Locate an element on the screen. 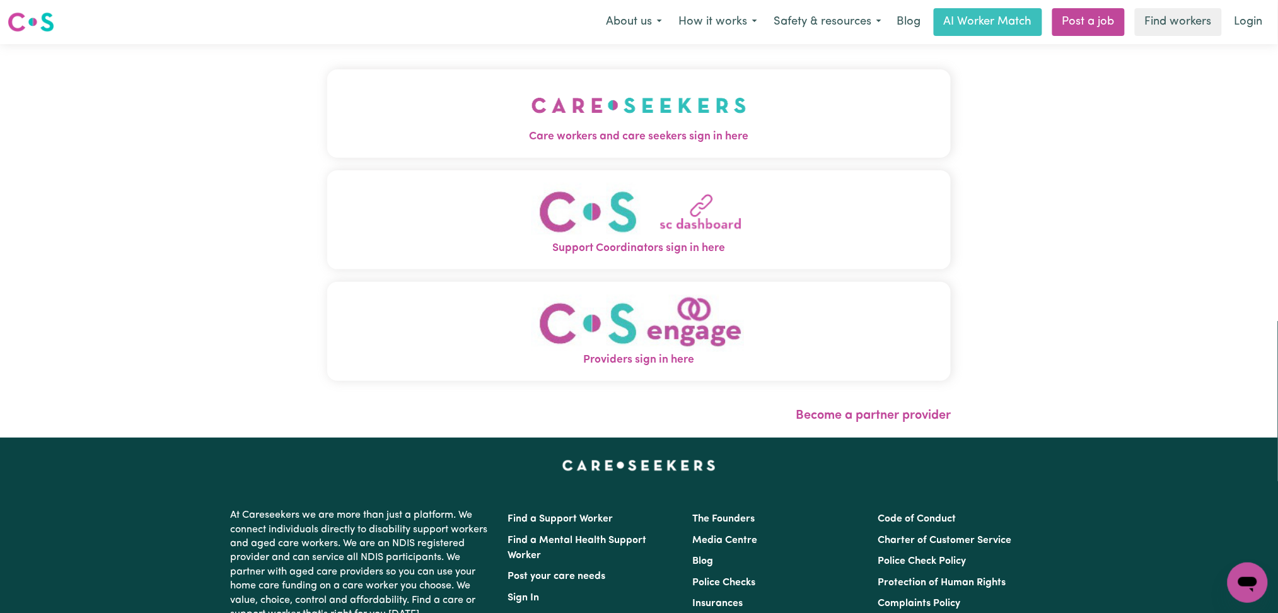 The image size is (1278, 613). a: Become a partner provider is located at coordinates (873, 416).